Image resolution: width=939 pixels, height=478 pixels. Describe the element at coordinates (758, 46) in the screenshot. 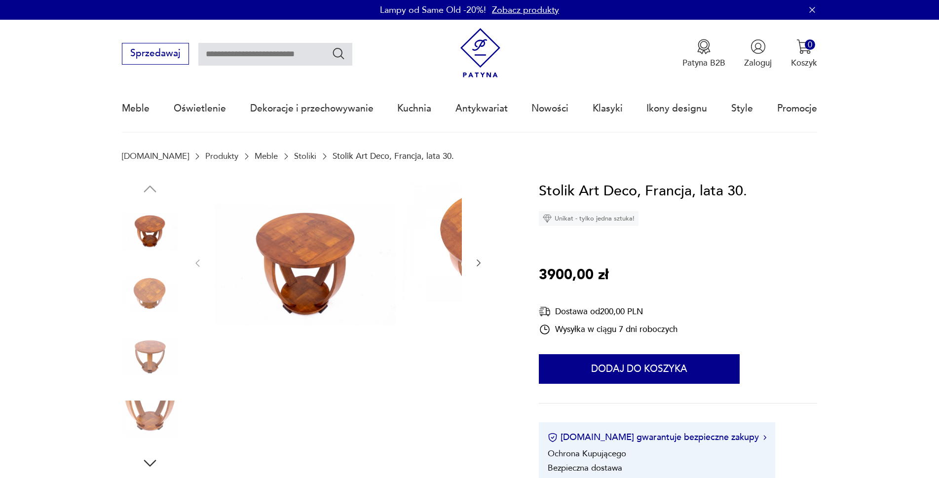

I see `img: Ikonka użytkownika` at that location.